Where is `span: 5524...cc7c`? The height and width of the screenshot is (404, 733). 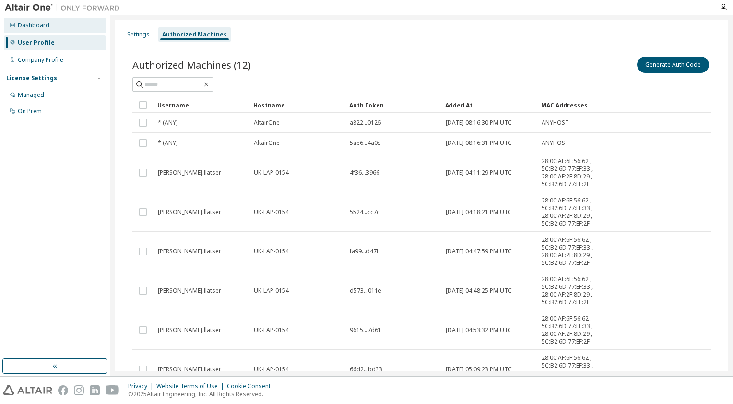 span: 5524...cc7c is located at coordinates (365, 212).